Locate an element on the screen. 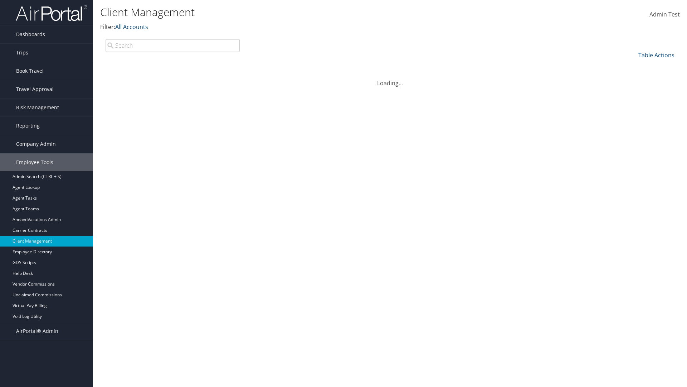  span: Travel Approval is located at coordinates (35, 89).